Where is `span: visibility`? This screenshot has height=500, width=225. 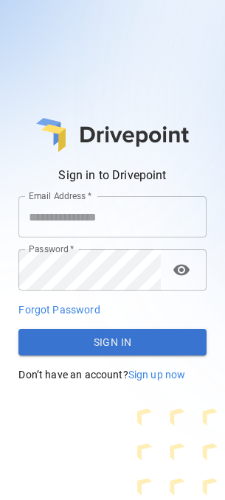 span: visibility is located at coordinates (181, 270).